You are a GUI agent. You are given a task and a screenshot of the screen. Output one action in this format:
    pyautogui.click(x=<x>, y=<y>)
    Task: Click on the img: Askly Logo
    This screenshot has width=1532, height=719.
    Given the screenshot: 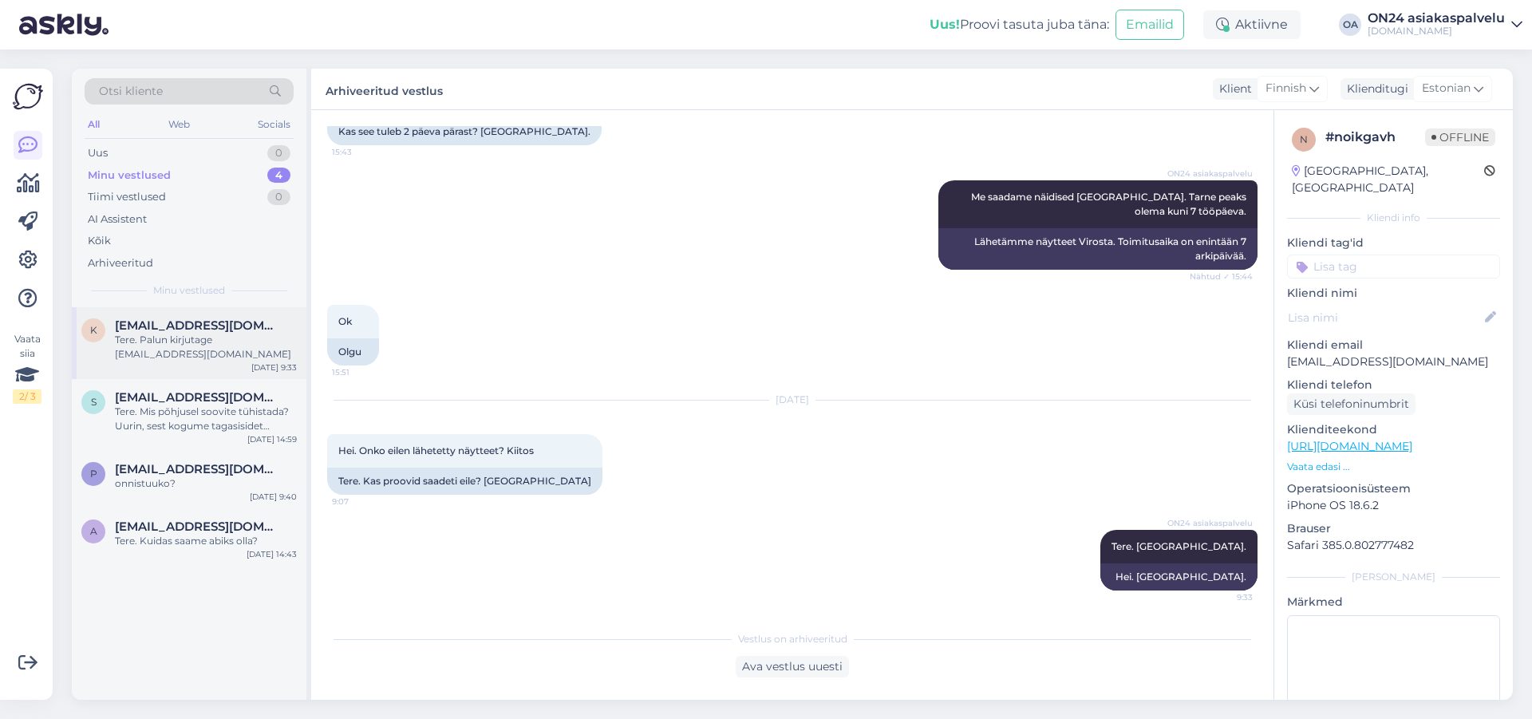 What is the action you would take?
    pyautogui.click(x=28, y=97)
    